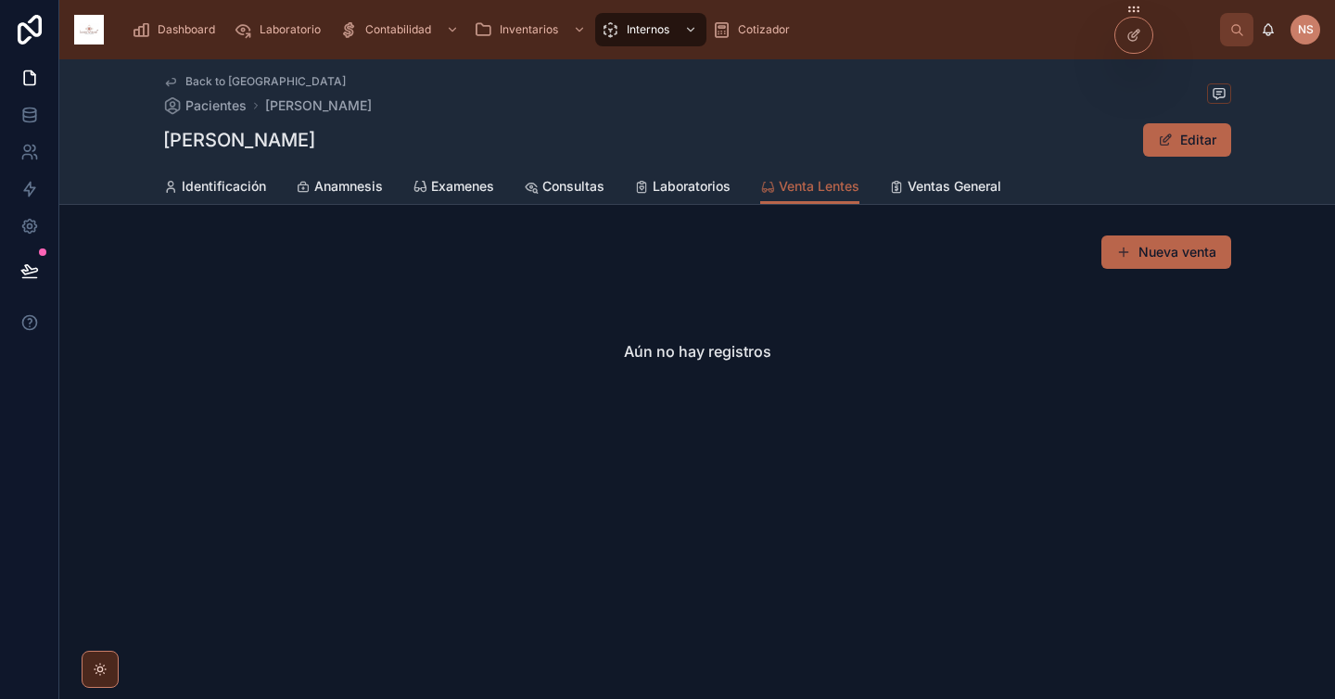 Image resolution: width=1335 pixels, height=699 pixels. Describe the element at coordinates (564, 188) in the screenshot. I see `a: Consultas` at that location.